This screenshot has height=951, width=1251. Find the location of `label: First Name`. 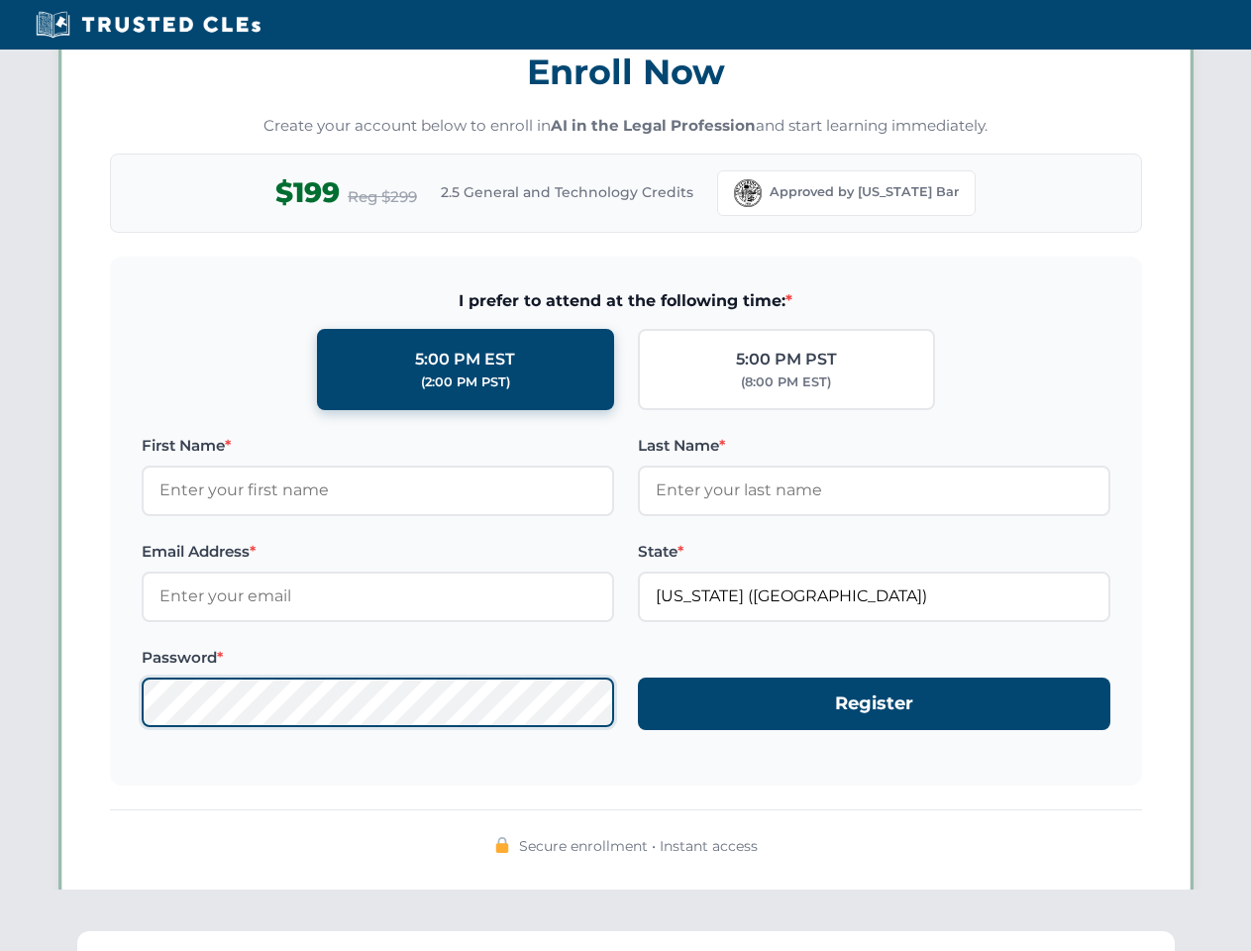

label: First Name is located at coordinates (377, 446).